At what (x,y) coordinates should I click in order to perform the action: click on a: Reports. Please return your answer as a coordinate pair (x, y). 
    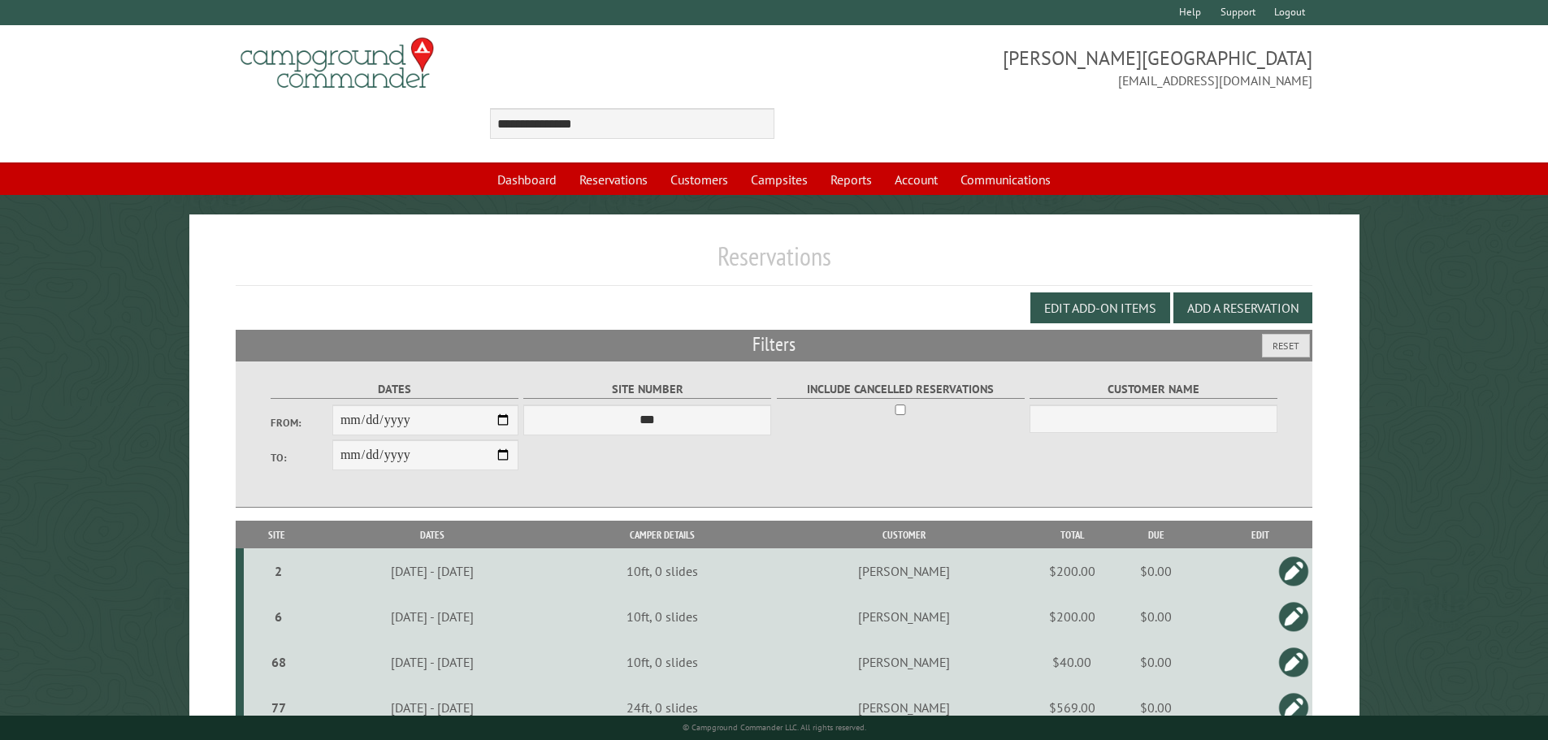
    Looking at the image, I should click on (851, 180).